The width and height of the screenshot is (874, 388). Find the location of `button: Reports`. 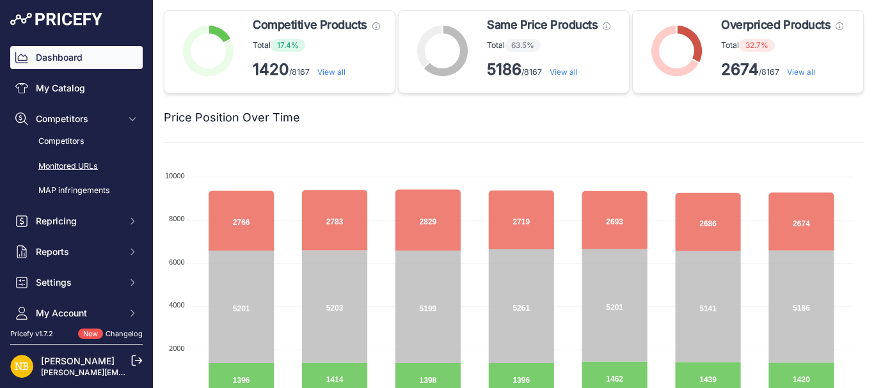

button: Reports is located at coordinates (76, 252).